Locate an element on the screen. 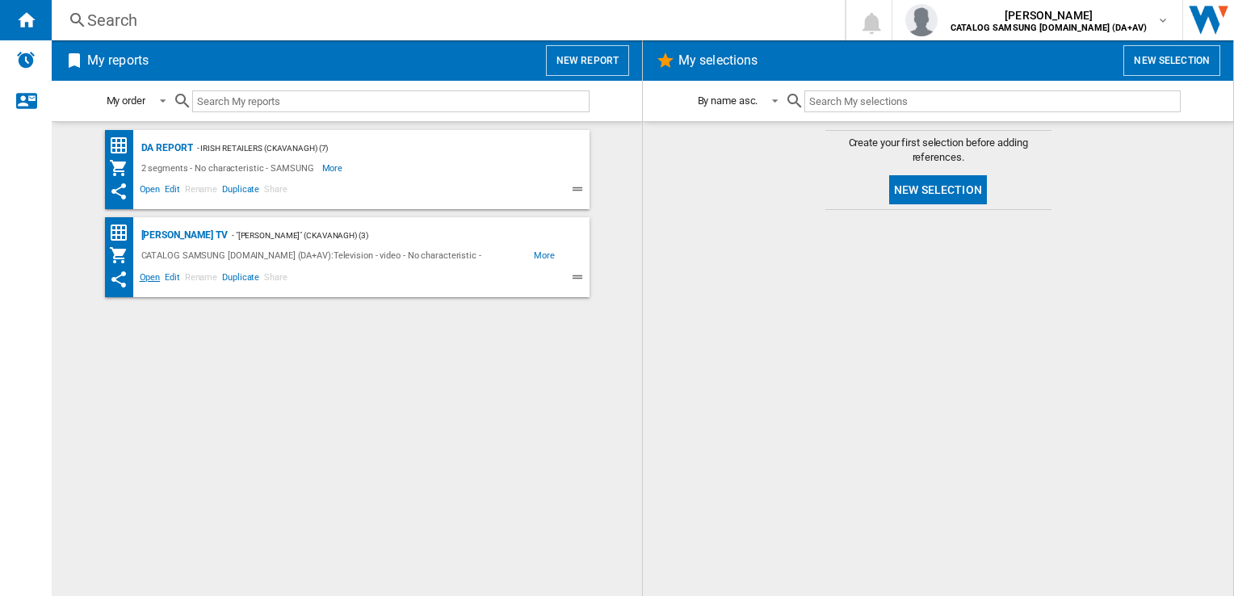  div: Search is located at coordinates (445, 20).